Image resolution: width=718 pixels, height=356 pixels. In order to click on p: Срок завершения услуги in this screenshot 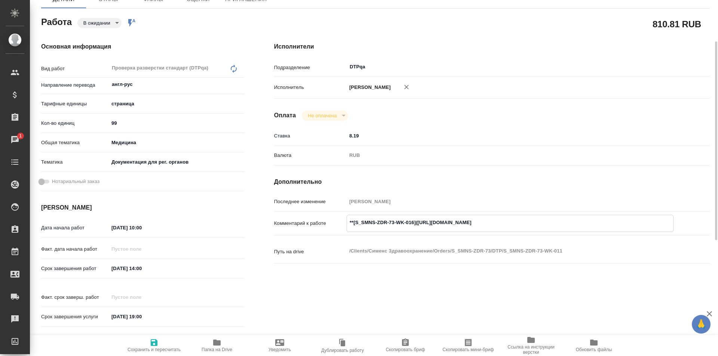, I will do `click(75, 317)`.